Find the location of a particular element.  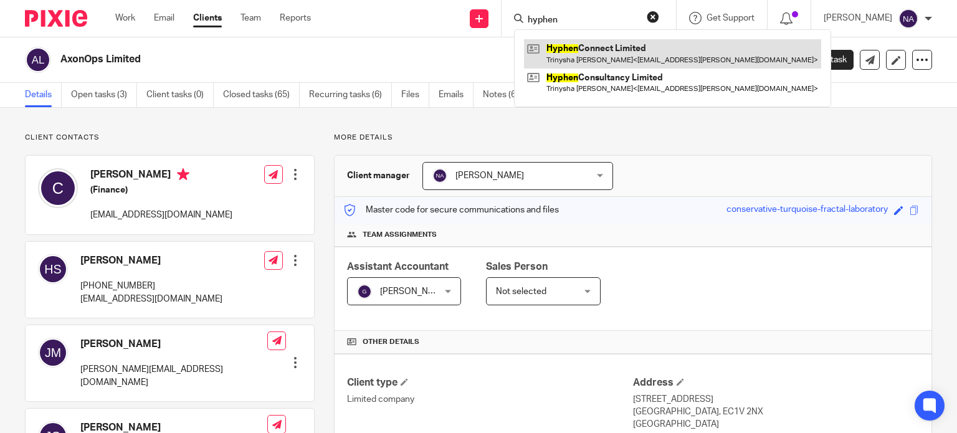

a: Recurring tasks (6) is located at coordinates (350, 95).